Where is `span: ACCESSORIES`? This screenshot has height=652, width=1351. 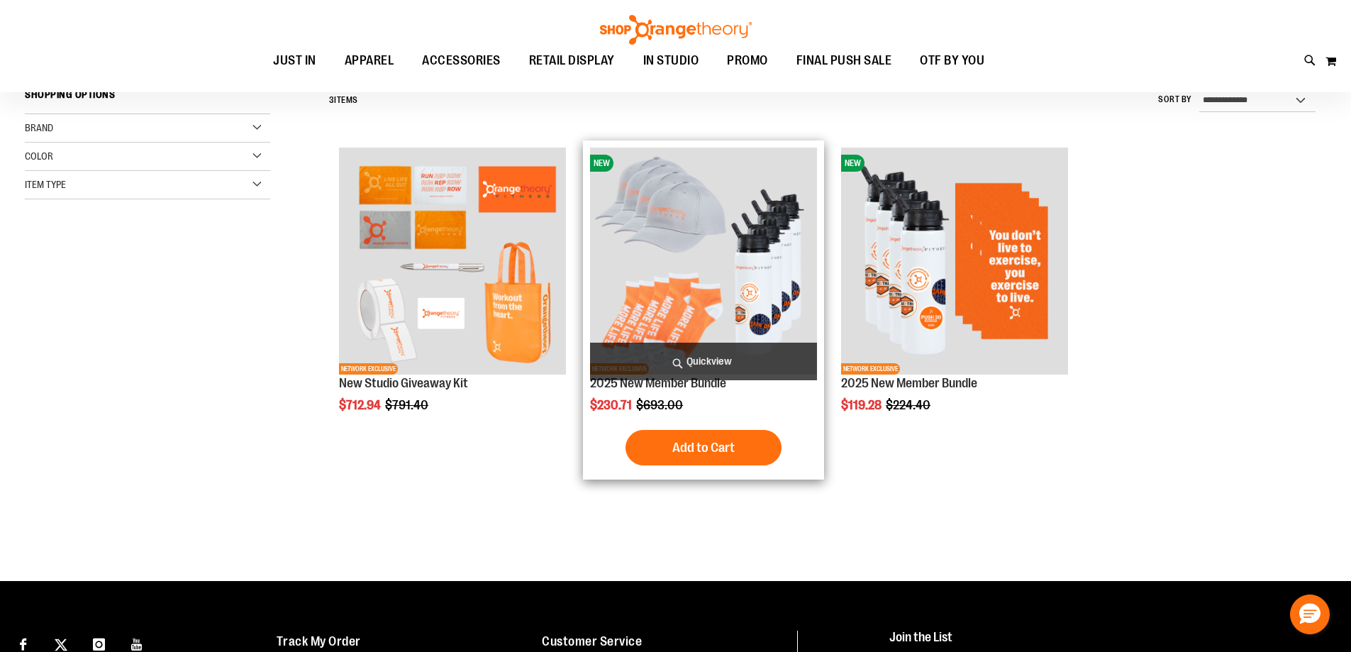
span: ACCESSORIES is located at coordinates (461, 60).